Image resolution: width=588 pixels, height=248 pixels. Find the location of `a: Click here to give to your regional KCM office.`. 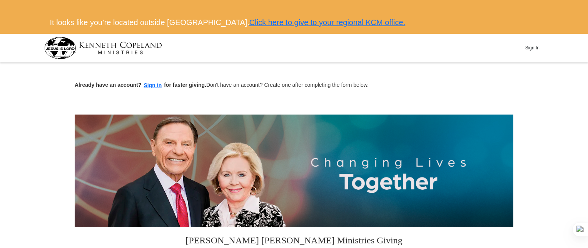

a: Click here to give to your regional KCM office. is located at coordinates (327, 22).